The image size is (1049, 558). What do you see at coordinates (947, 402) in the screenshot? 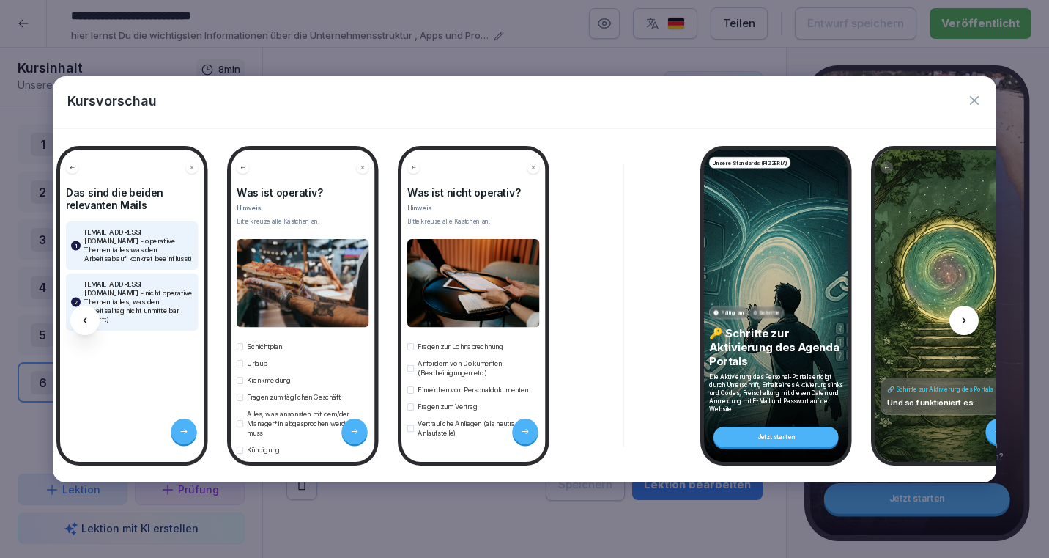
I see `p: Und so funktioniert es:` at bounding box center [947, 402].